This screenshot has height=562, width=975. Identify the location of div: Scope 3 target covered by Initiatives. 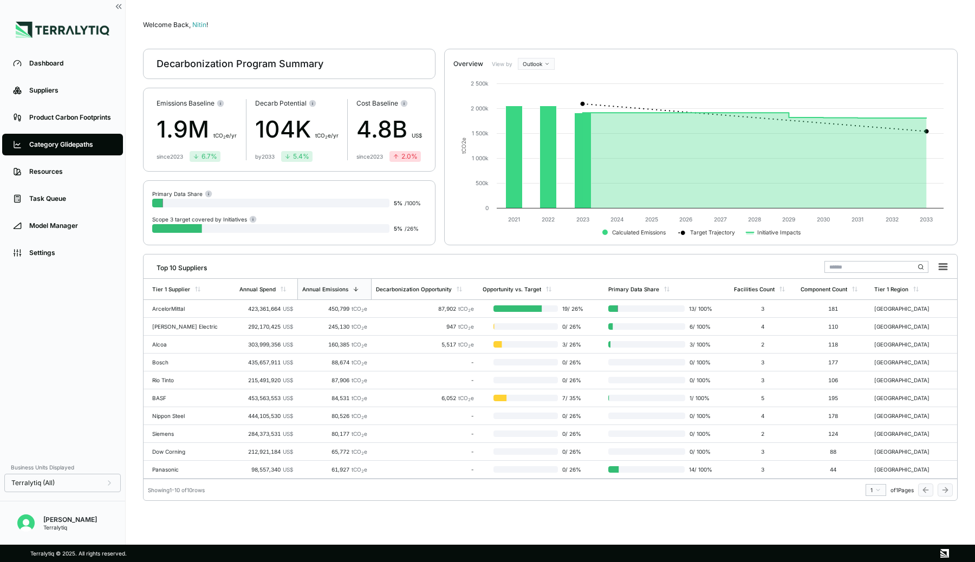
(204, 219).